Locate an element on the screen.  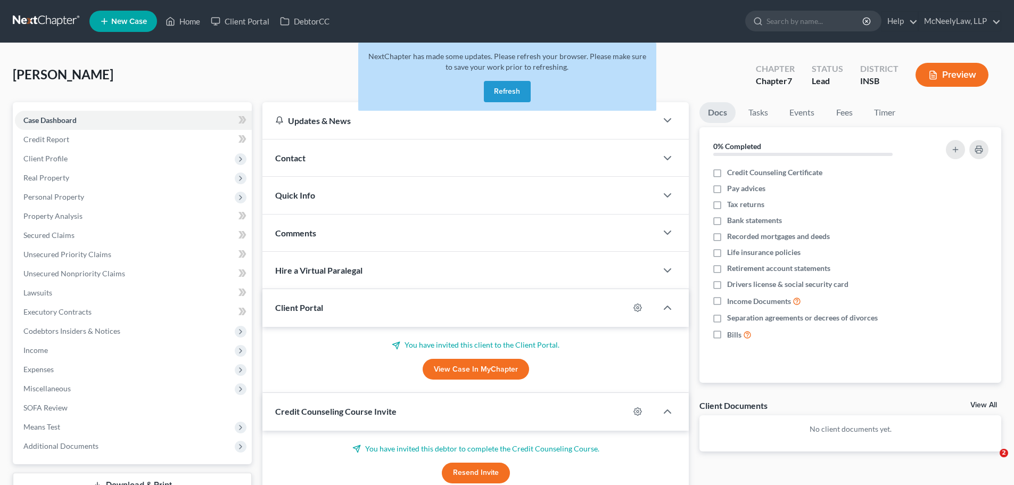
span: NextChapter has made some updates. Please refresh your browser. Please make sure to save your wor... is located at coordinates (507, 61).